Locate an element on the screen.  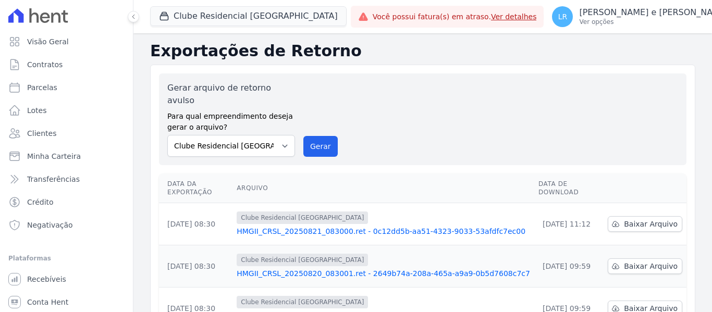
a: Parcelas is located at coordinates (66, 88).